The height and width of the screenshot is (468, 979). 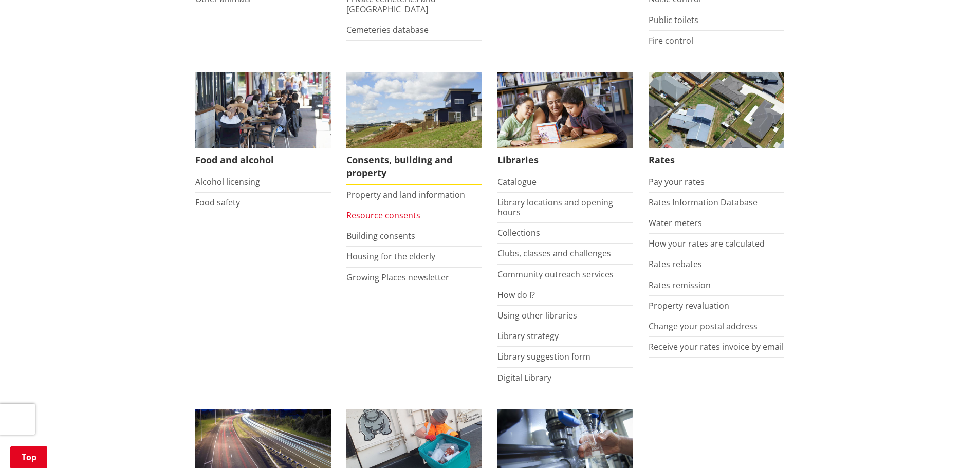 I want to click on img: Waikato District Council libraries, so click(x=565, y=110).